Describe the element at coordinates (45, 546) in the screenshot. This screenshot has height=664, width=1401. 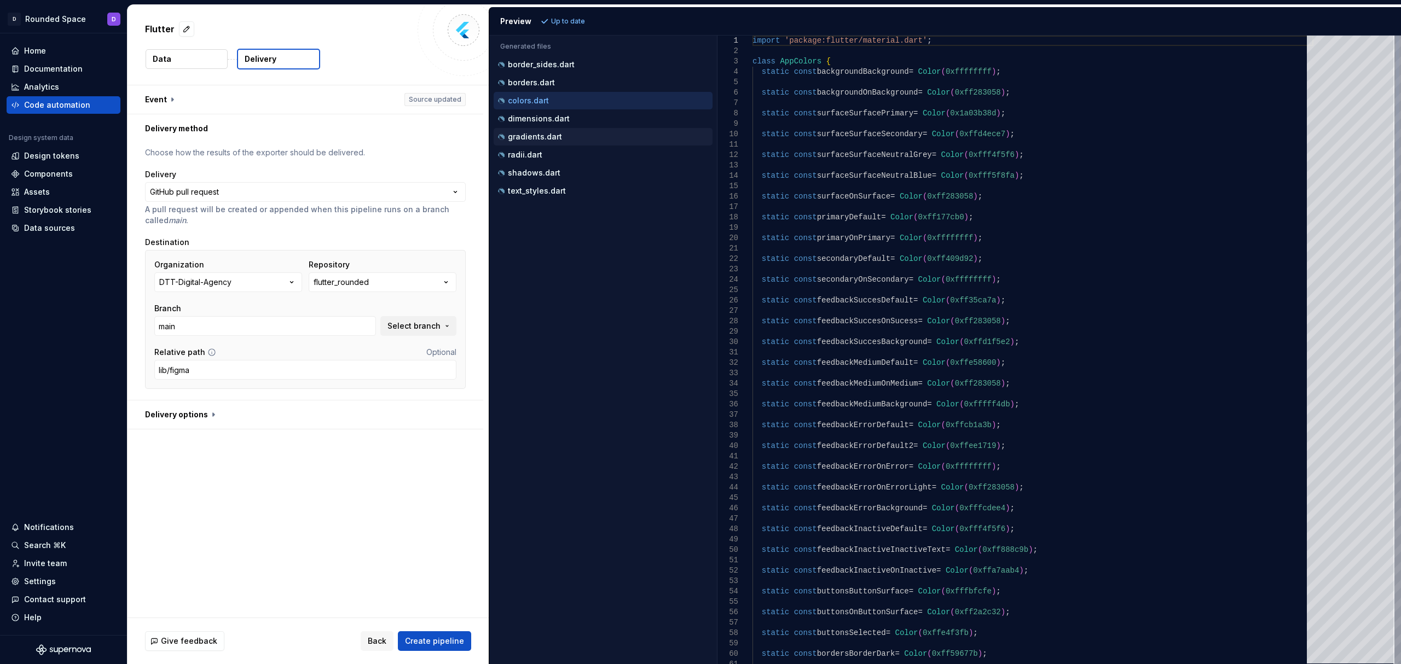
I see `div: Search ⌘K` at that location.